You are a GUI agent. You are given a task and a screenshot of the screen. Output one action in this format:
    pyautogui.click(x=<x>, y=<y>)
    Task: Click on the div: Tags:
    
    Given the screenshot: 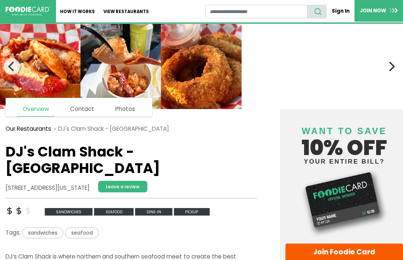 What is the action you would take?
    pyautogui.click(x=131, y=234)
    